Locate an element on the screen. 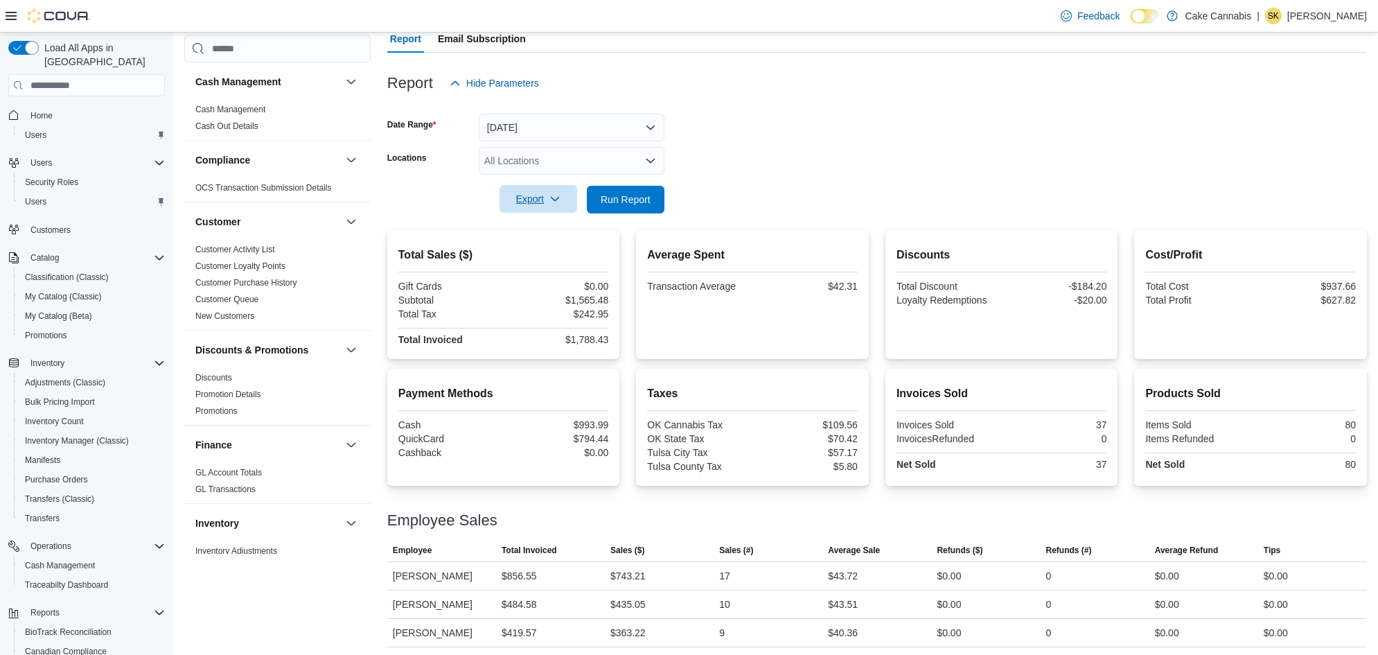 The width and height of the screenshot is (1378, 655). div: $363.22 is located at coordinates (628, 632).